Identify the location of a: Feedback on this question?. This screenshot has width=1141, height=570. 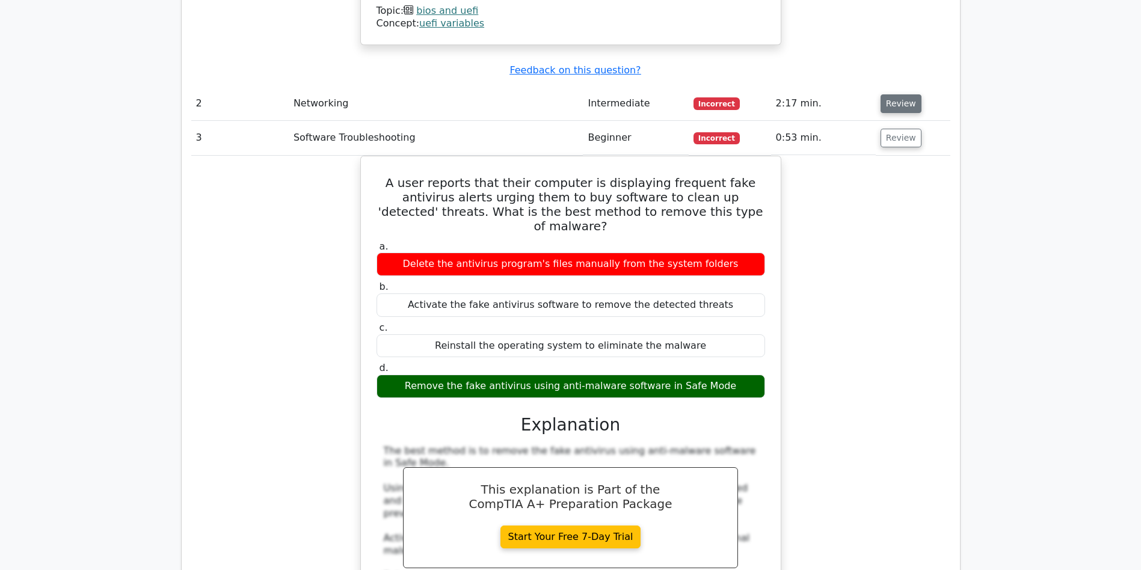
(575, 70).